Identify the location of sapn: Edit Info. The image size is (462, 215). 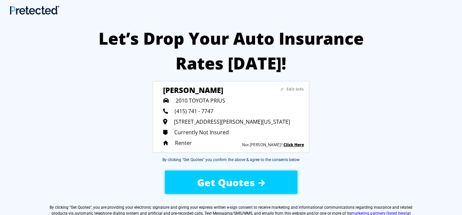
(295, 89).